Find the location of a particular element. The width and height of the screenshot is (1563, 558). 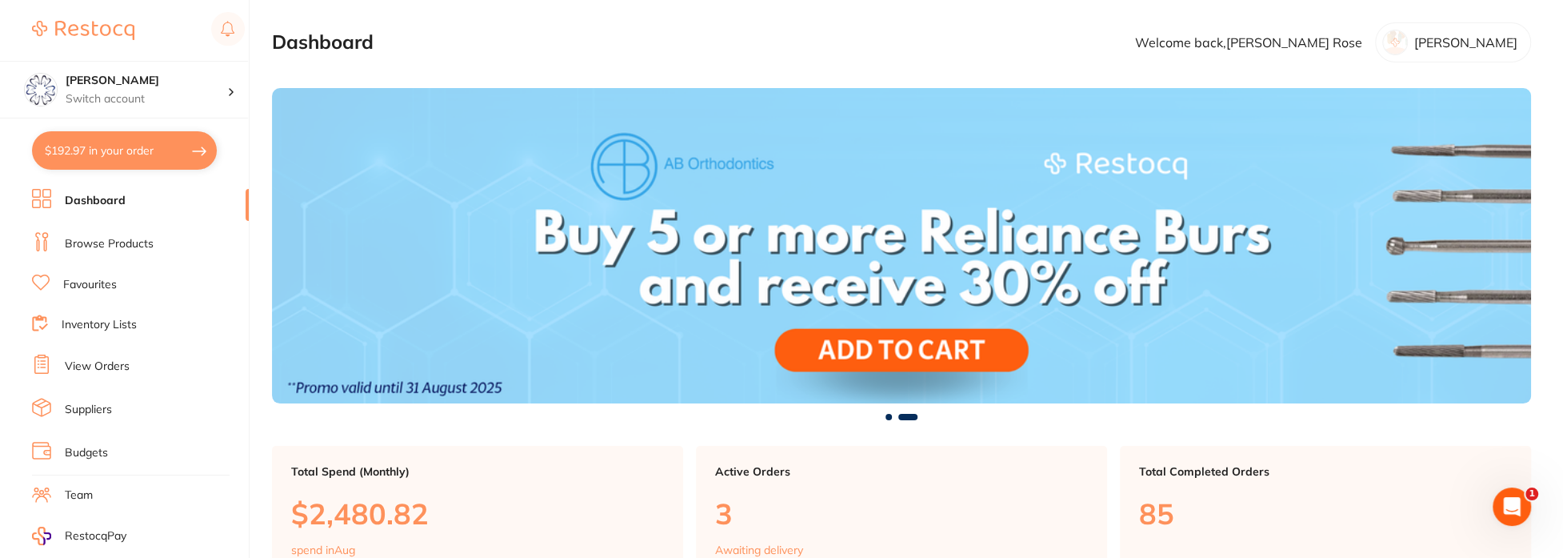

h4: Eumundi Dental is located at coordinates (146, 81).